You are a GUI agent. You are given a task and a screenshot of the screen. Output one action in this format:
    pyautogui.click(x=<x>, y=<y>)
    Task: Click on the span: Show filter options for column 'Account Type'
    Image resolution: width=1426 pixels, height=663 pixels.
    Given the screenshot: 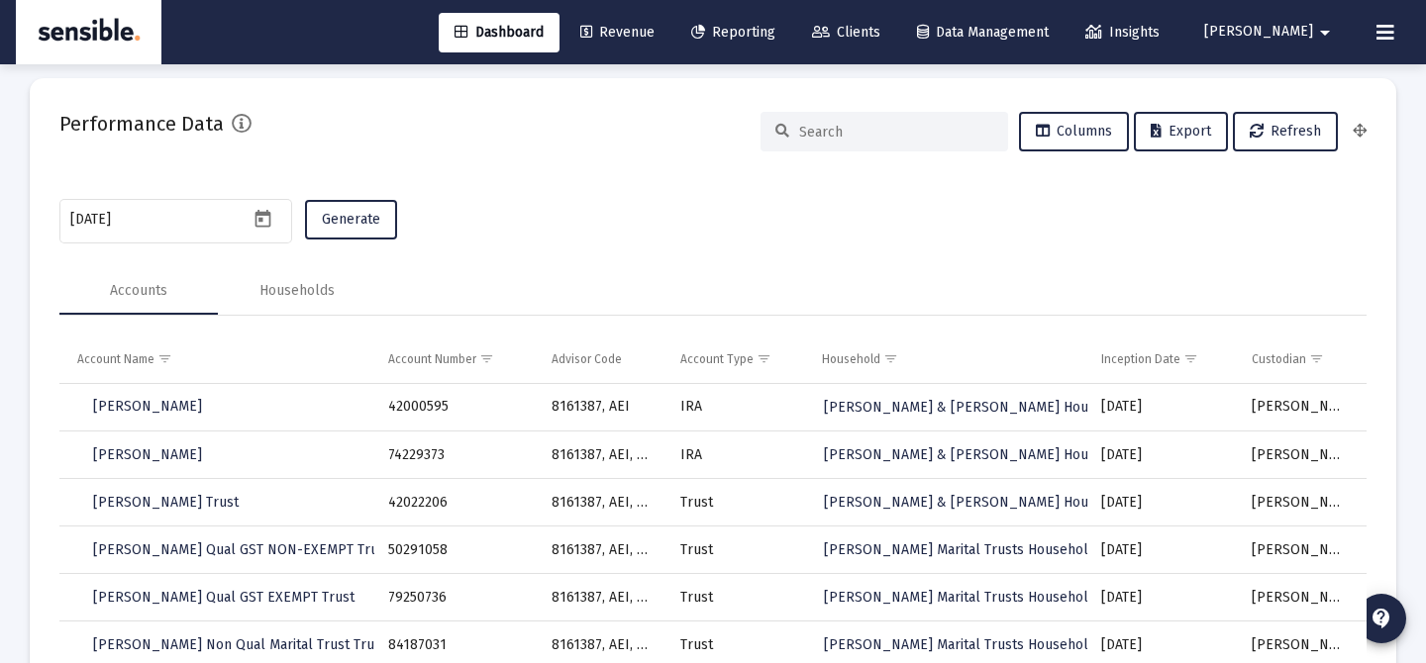 What is the action you would take?
    pyautogui.click(x=763, y=358)
    